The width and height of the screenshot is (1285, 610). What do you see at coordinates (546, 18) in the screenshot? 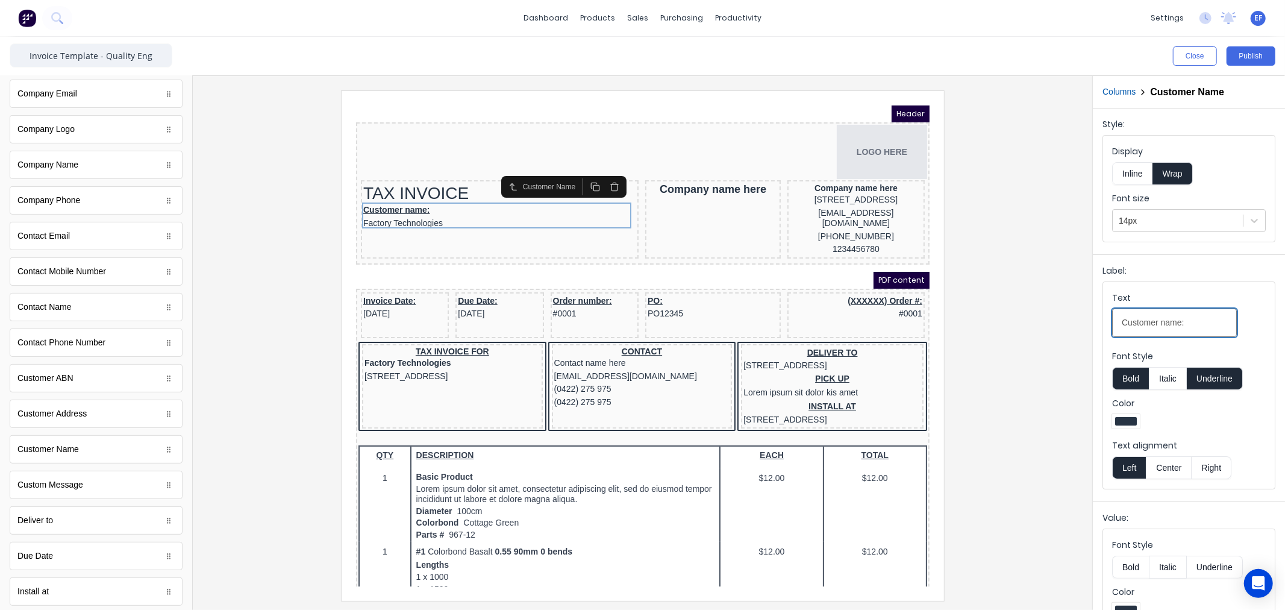
I see `a: dashboard` at bounding box center [546, 18].